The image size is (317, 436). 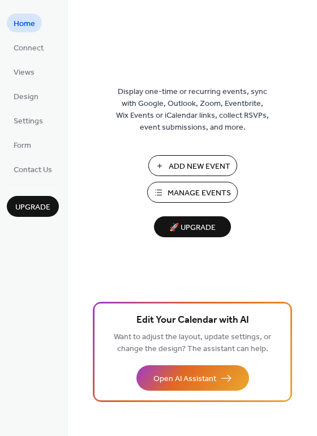 I want to click on a: Views, so click(x=24, y=71).